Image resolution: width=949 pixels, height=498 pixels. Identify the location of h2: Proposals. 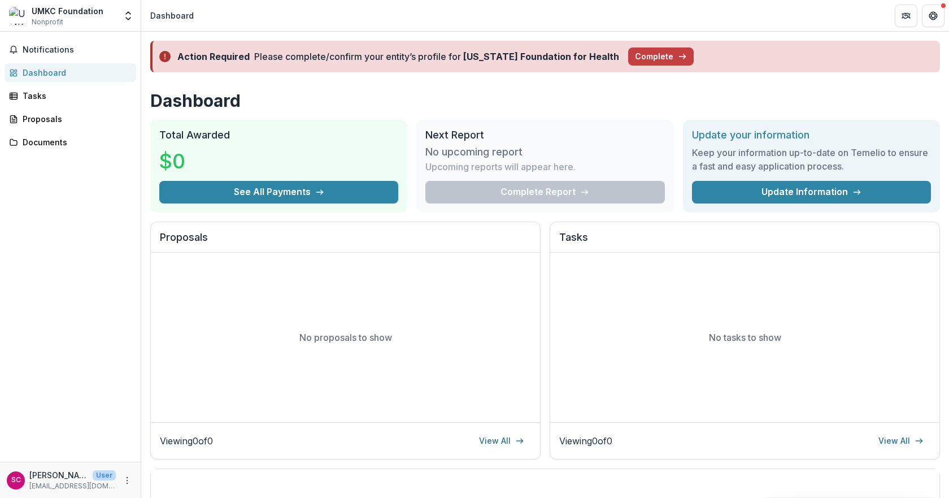
(345, 242).